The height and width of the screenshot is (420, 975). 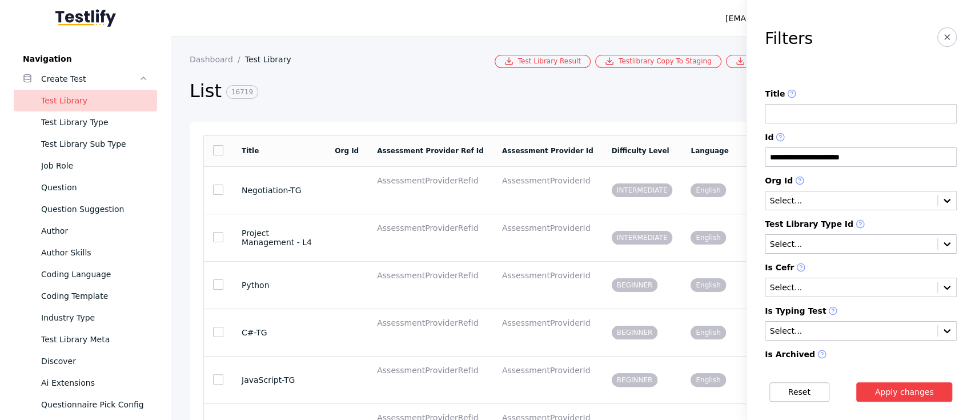 What do you see at coordinates (250, 151) in the screenshot?
I see `a: Title` at bounding box center [250, 151].